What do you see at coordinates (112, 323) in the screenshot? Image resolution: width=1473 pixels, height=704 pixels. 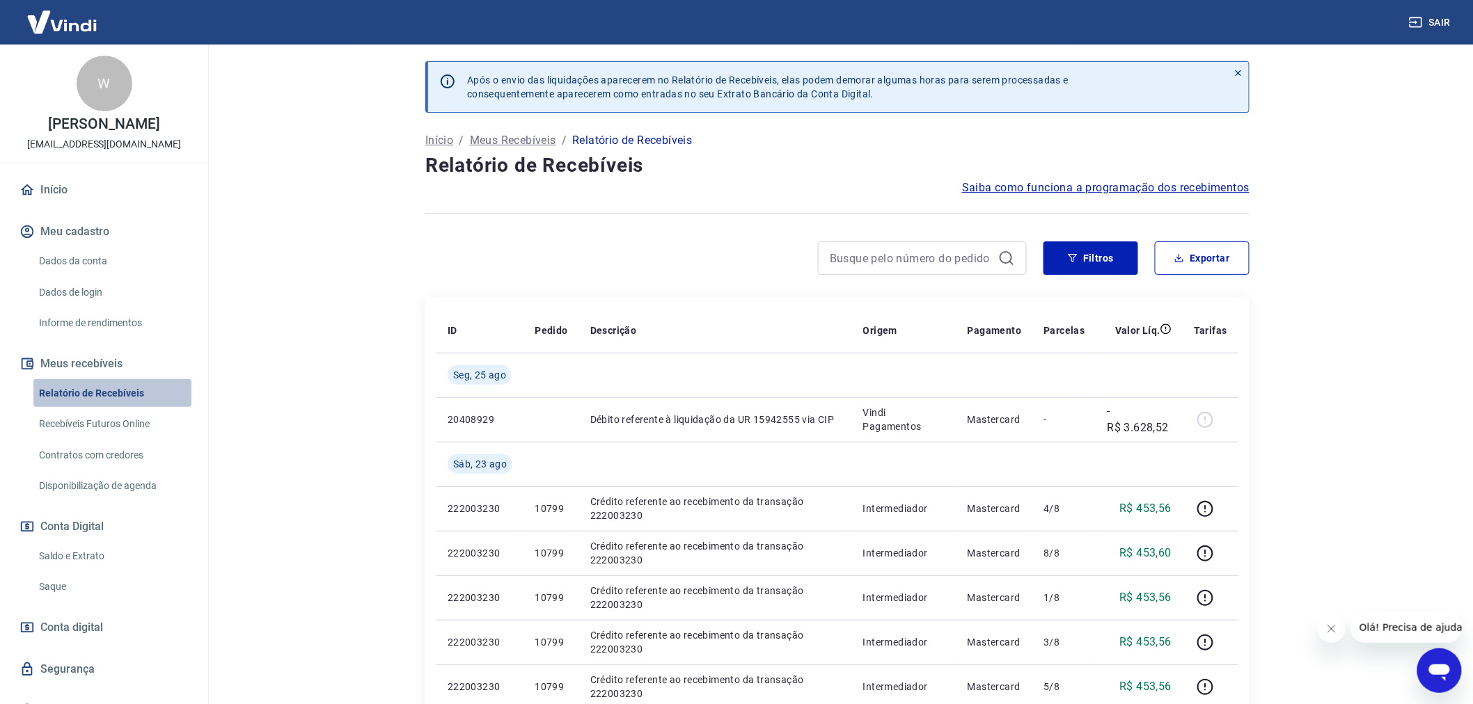 I see `a: Informe de rendimentos` at bounding box center [112, 323].